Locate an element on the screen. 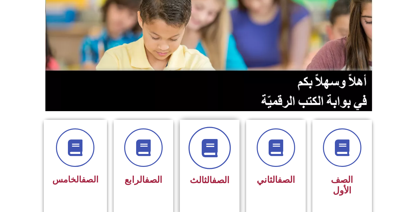  span: الثالث is located at coordinates (210, 180).